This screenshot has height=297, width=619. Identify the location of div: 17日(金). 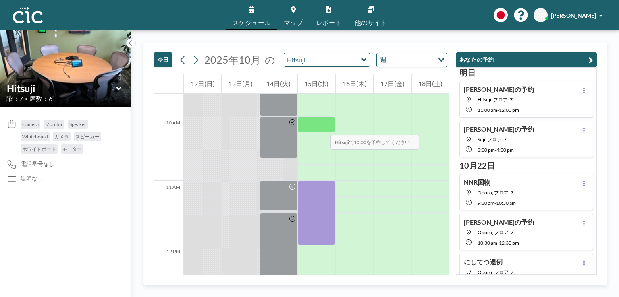
(392, 84).